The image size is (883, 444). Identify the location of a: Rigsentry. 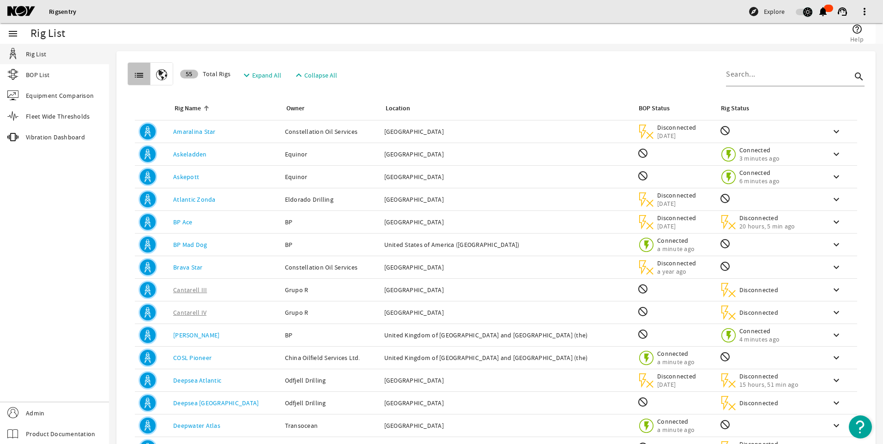
(62, 12).